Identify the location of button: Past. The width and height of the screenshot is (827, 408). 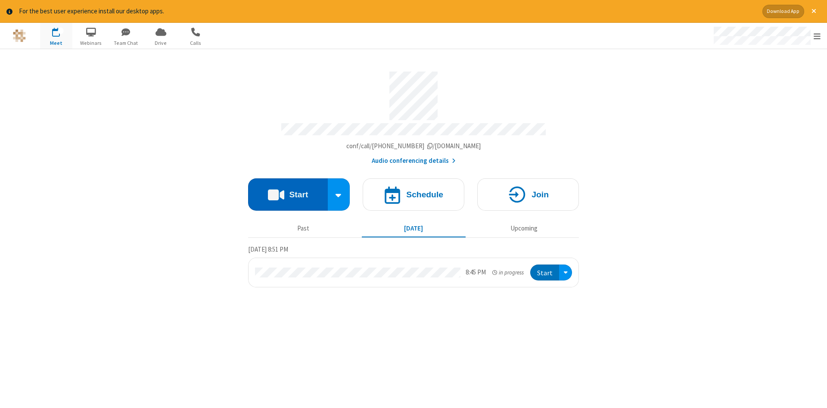
(303, 229).